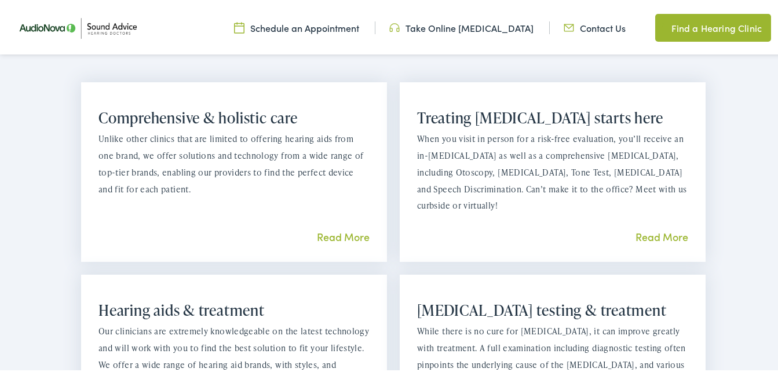 The image size is (778, 372). What do you see at coordinates (239, 25) in the screenshot?
I see `img: Calendar icon in a unique green color, symbolizing scheduling or date-related features.` at bounding box center [239, 25].